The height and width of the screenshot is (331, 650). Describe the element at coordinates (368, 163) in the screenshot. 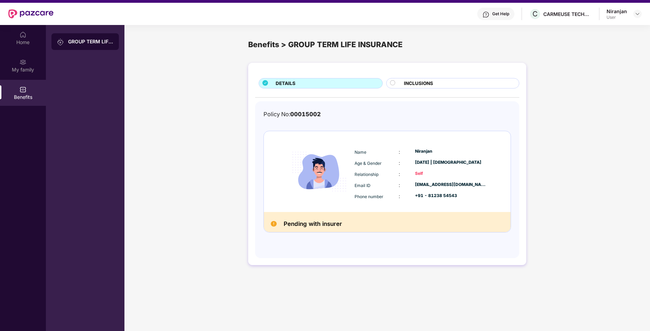

I see `span: Age & Gender` at that location.